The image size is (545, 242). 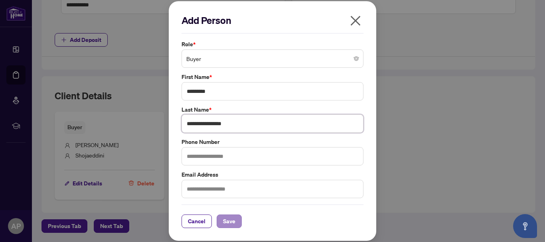 What do you see at coordinates (272, 20) in the screenshot?
I see `h2: Add Person` at bounding box center [272, 20].